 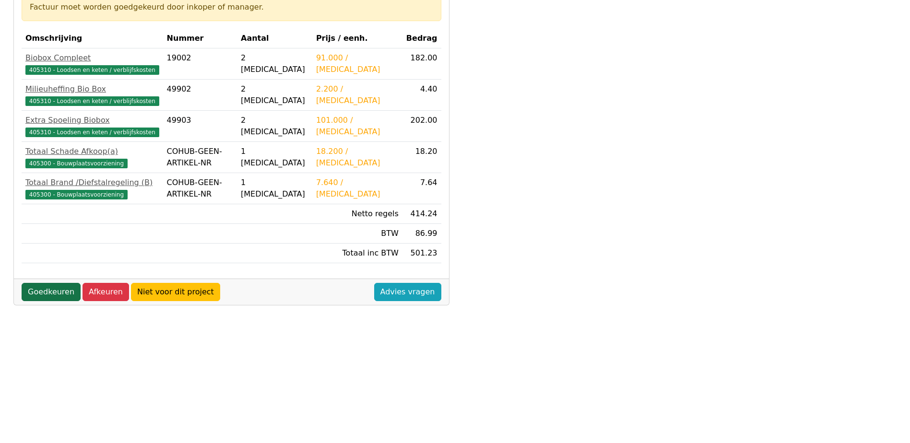 I want to click on a: Niet voor dit project, so click(x=176, y=292).